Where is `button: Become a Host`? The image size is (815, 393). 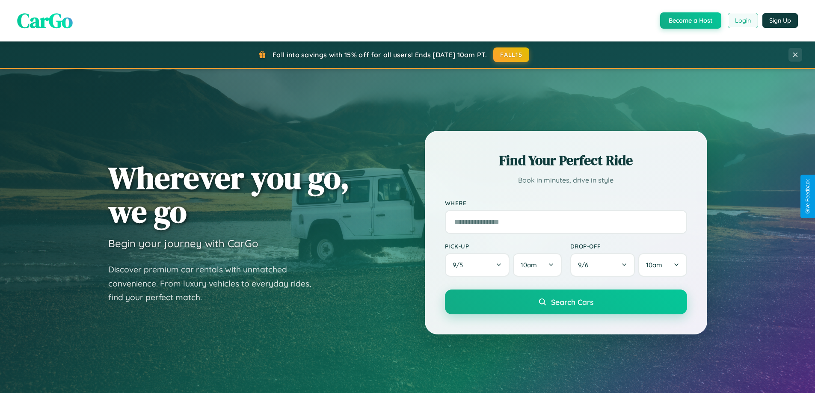
button: Become a Host is located at coordinates (690, 21).